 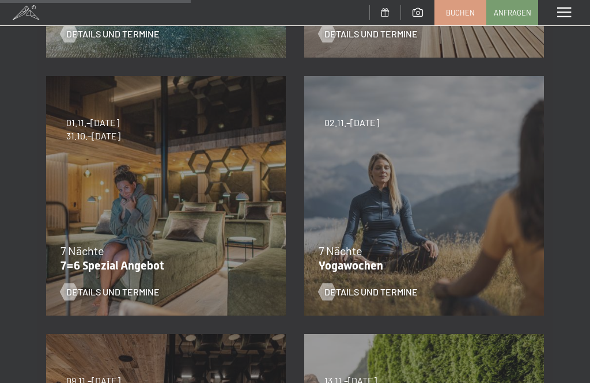 What do you see at coordinates (461, 13) in the screenshot?
I see `span: Buchen` at bounding box center [461, 13].